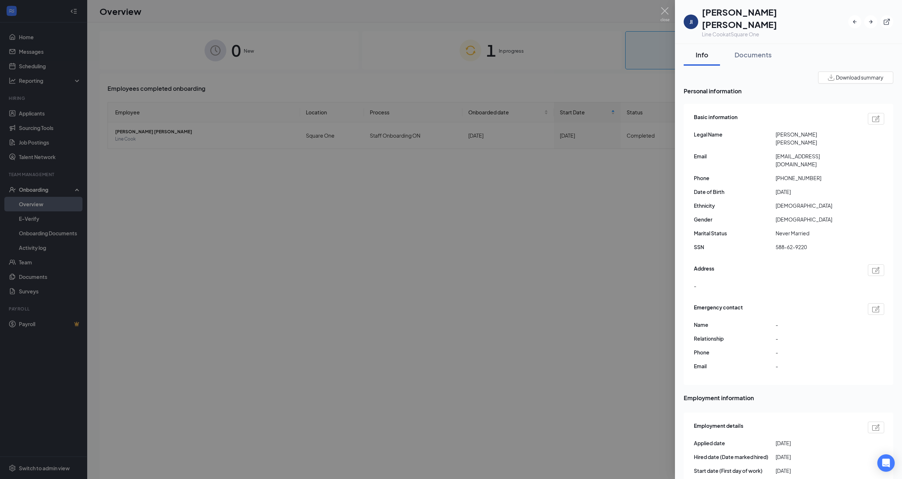 The width and height of the screenshot is (902, 479). I want to click on div: Info, so click(702, 54).